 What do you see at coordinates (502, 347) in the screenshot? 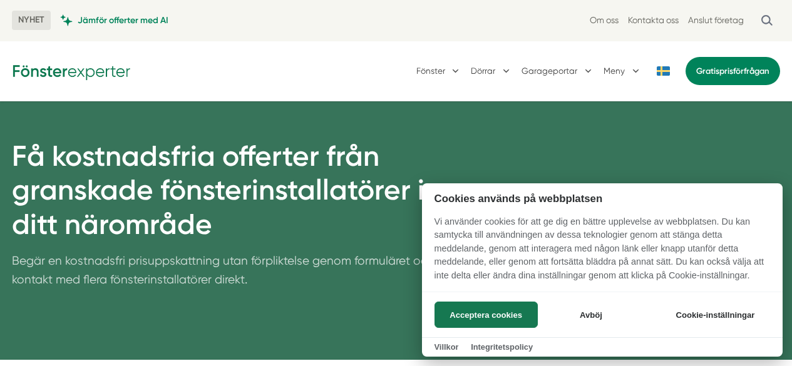
I see `a: Integritetspolicy` at bounding box center [502, 347].